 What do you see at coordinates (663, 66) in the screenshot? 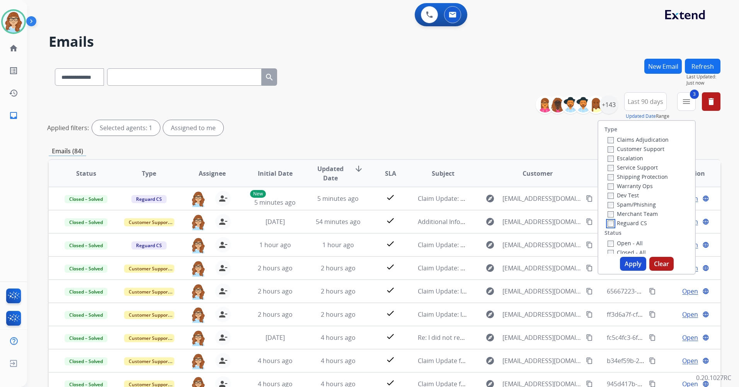
I see `button: New Email` at bounding box center [663, 66].